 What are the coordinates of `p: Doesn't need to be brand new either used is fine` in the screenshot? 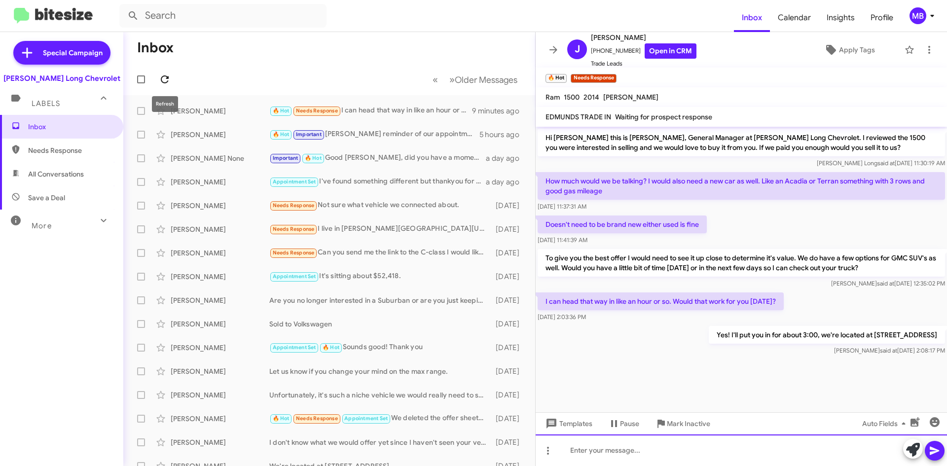 It's located at (622, 224).